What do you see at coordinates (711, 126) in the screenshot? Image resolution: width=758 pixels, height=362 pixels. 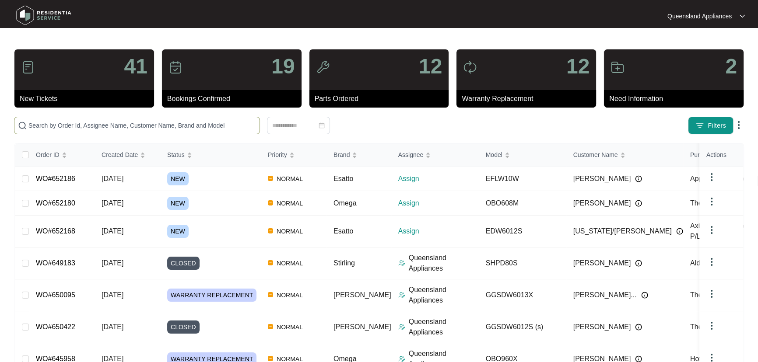 I see `button: filter iconFilters` at bounding box center [711, 126].